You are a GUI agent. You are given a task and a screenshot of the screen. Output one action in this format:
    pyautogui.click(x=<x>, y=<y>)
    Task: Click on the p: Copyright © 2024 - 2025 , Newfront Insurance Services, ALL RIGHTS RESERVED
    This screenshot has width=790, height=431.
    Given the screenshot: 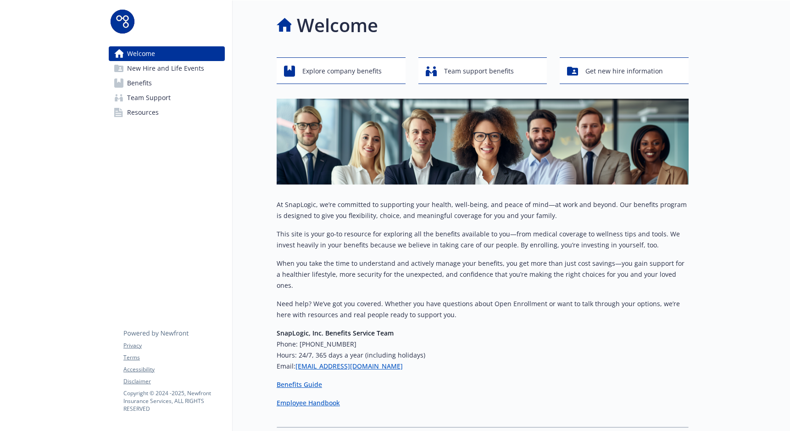 What is the action you would take?
    pyautogui.click(x=174, y=400)
    